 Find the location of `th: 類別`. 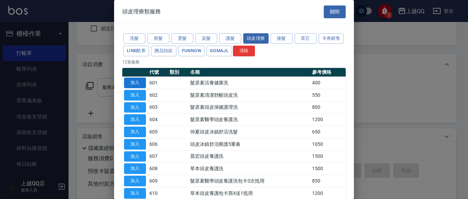

th: 類別 is located at coordinates (178, 72).